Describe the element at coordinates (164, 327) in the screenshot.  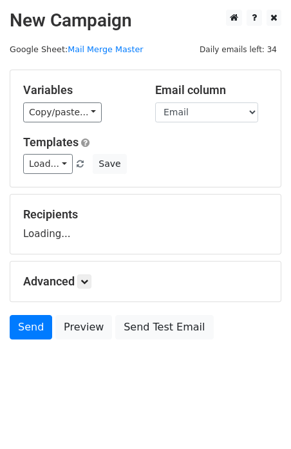
I see `a: Send Test Email` at that location.